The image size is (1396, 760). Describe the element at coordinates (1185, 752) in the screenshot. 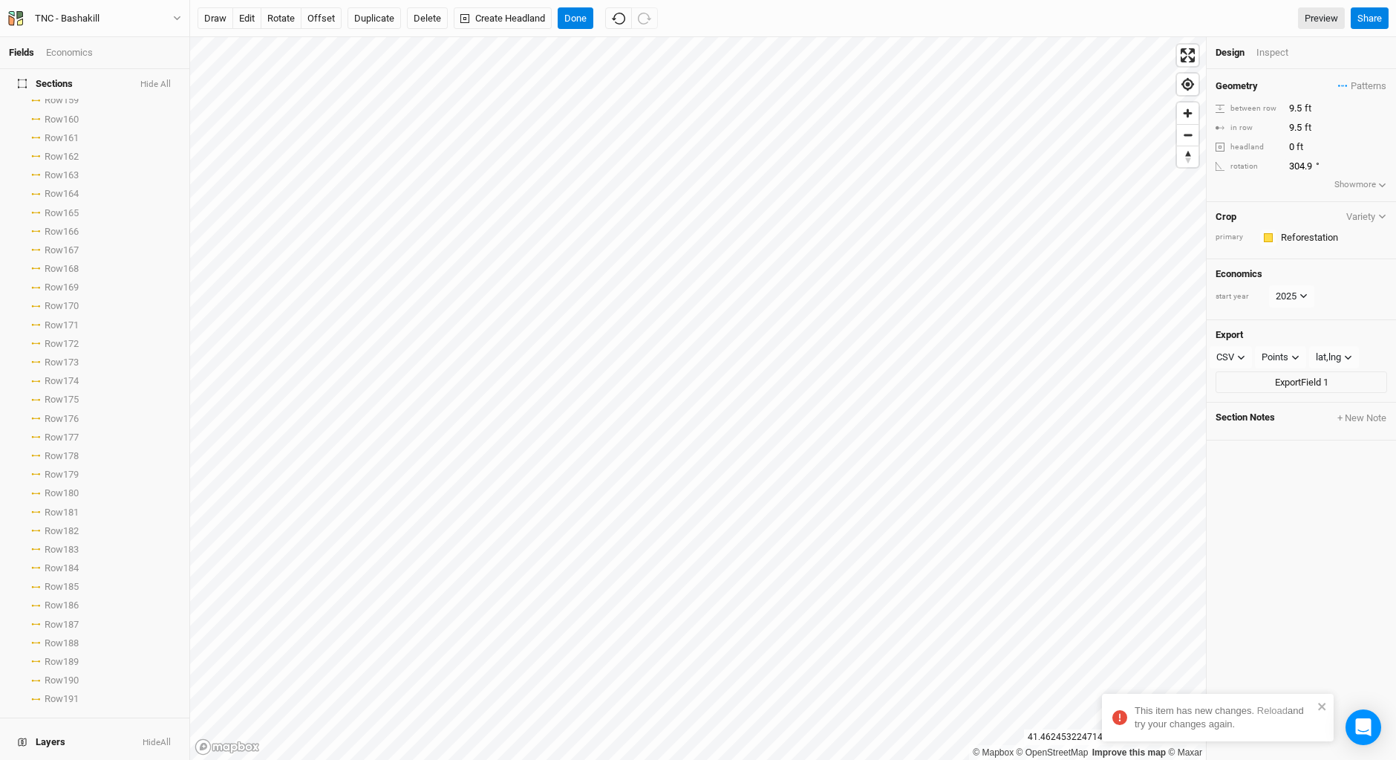

I see `a: Maxar` at that location.